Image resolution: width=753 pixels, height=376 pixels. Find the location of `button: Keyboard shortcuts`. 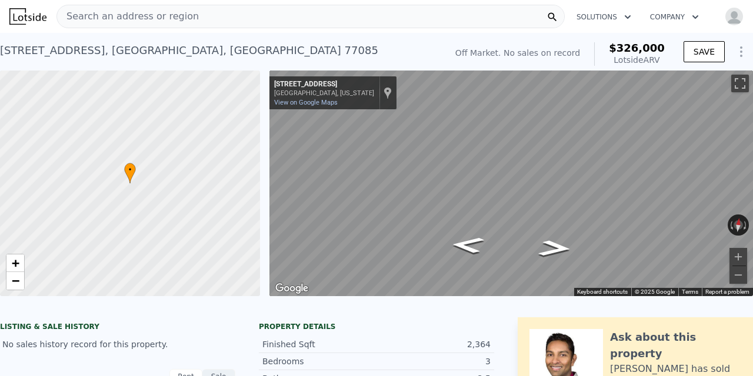

button: Keyboard shortcuts is located at coordinates (602, 292).